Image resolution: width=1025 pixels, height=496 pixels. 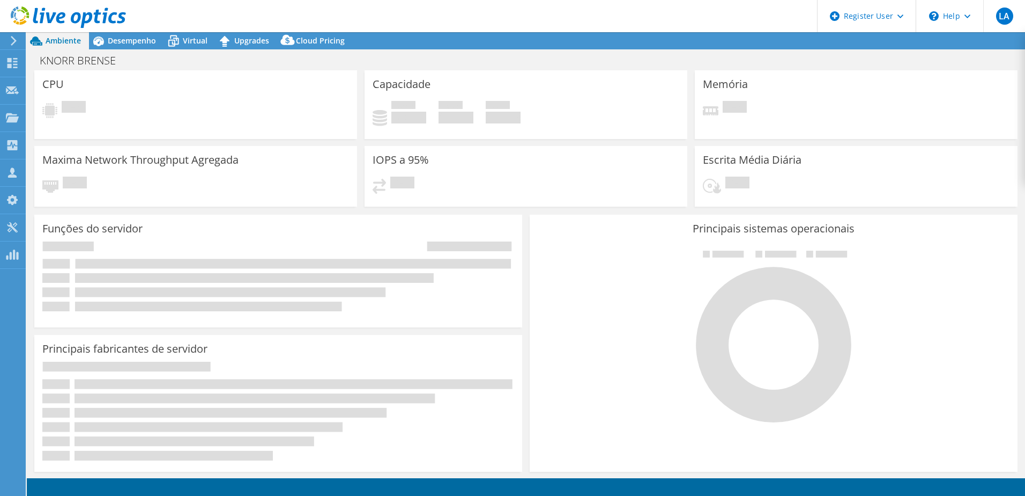 I want to click on h3: Principais fabricantes de servidor, so click(x=125, y=349).